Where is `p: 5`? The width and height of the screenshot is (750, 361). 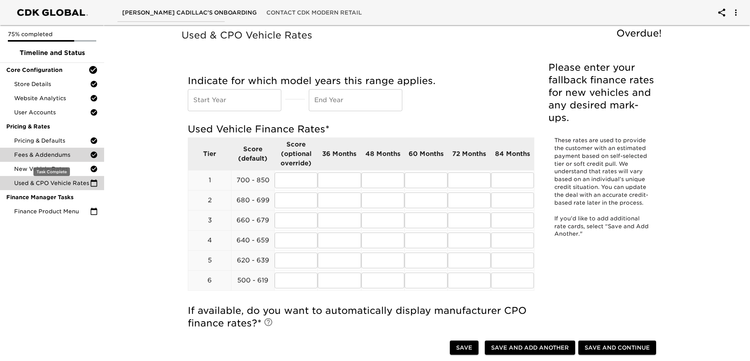
p: 5 is located at coordinates (209, 260).